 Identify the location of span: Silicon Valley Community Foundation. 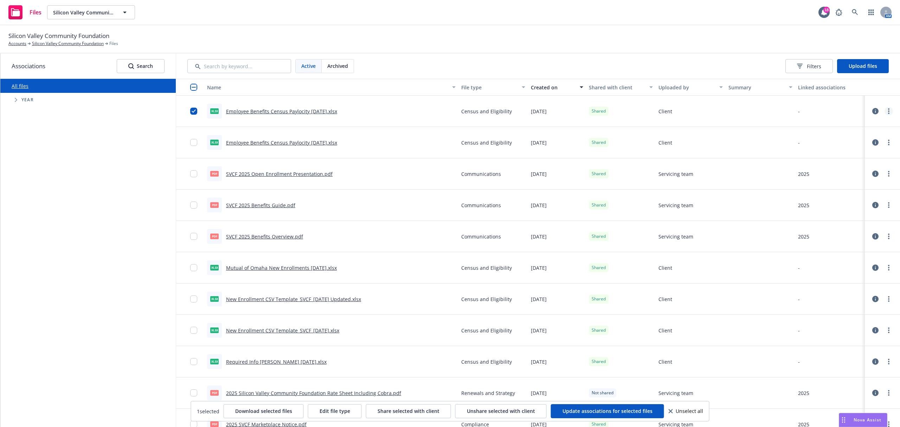
(83, 12).